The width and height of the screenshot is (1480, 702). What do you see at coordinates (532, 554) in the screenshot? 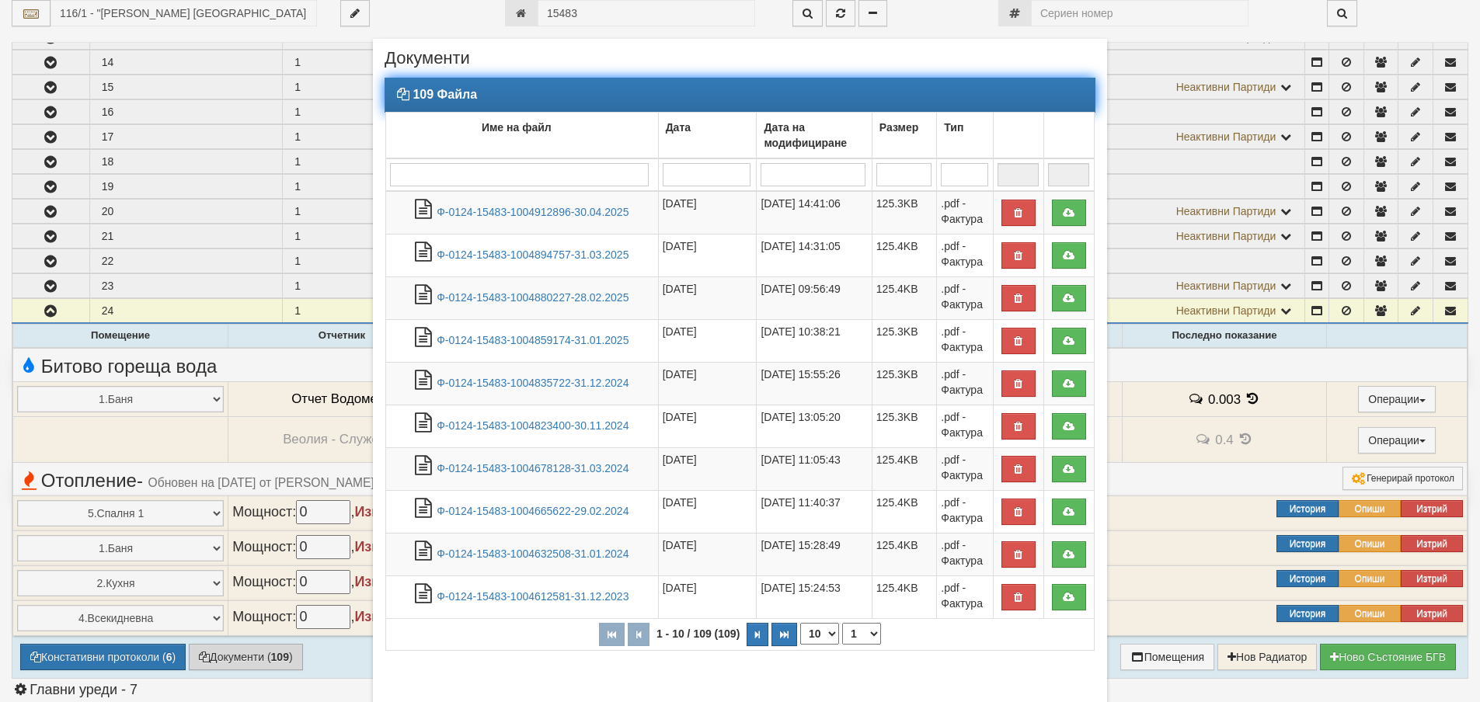
I see `a: Ф-0124-15483-1004632508-31.01.2024` at bounding box center [532, 554].